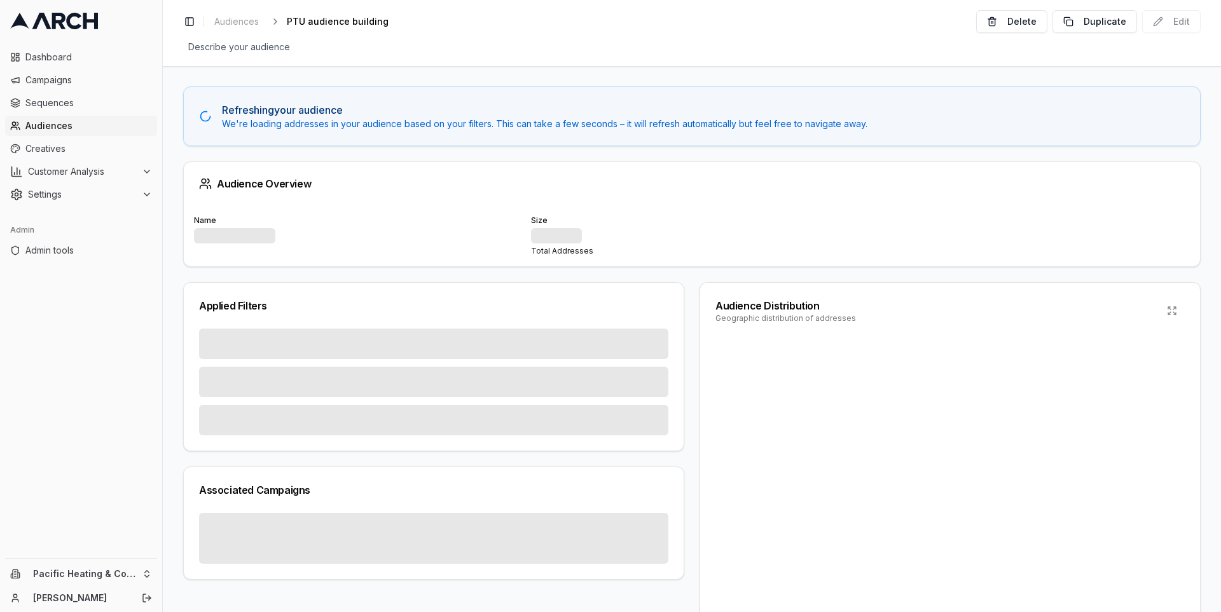  What do you see at coordinates (147, 598) in the screenshot?
I see `button: Log out` at bounding box center [147, 598].